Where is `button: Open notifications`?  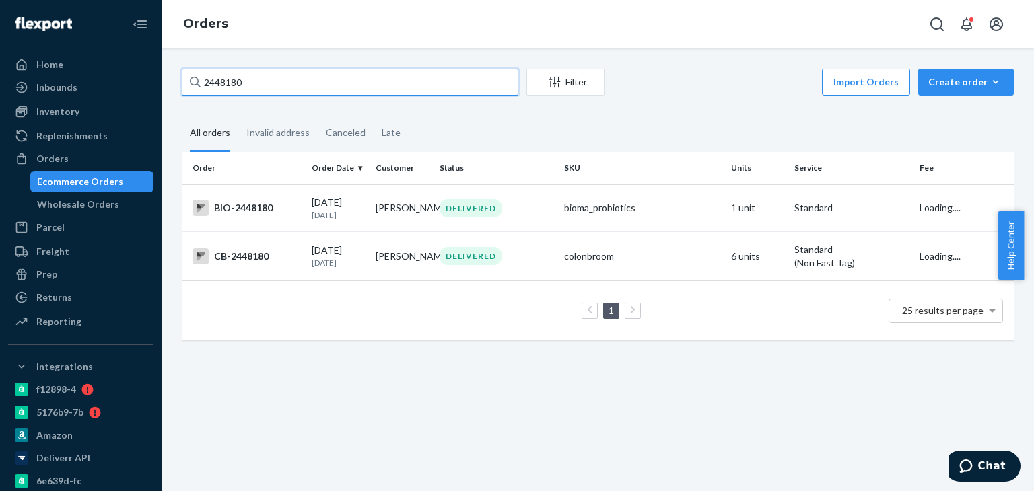 button: Open notifications is located at coordinates (966, 24).